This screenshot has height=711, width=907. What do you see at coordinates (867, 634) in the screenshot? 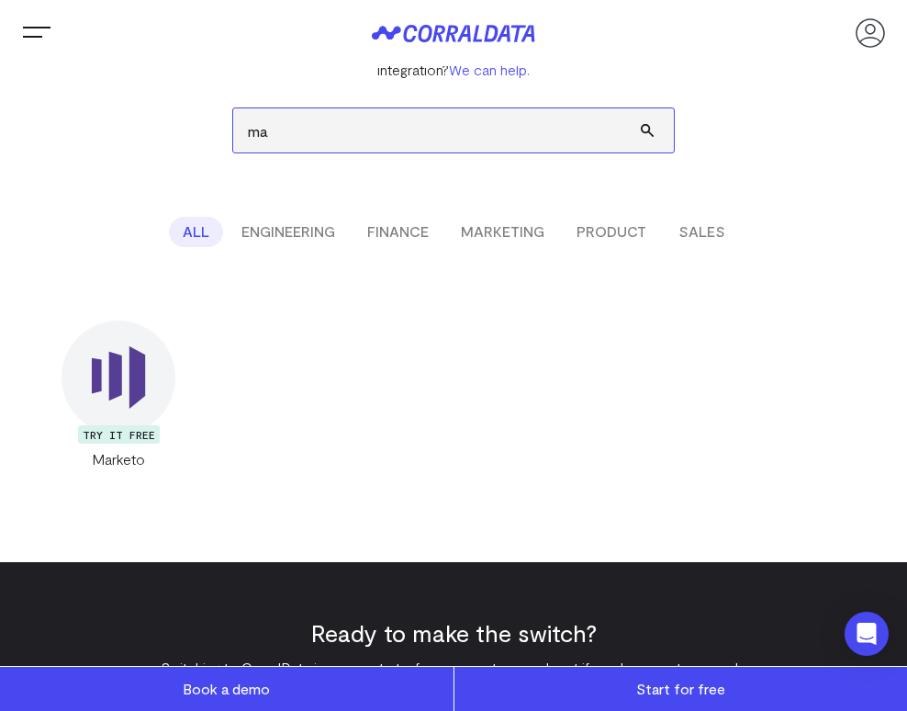
I see `div: Open Intercom Messenger` at bounding box center [867, 634].